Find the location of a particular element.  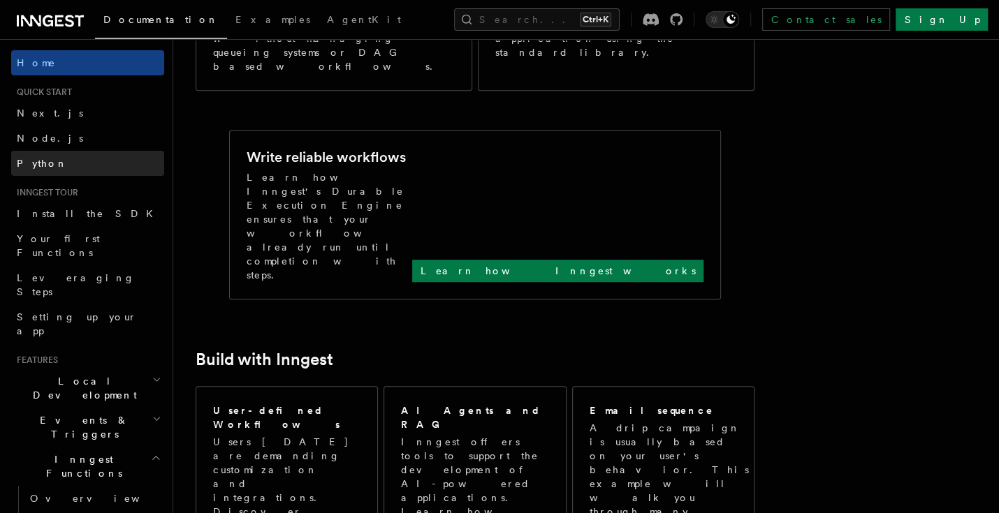

span: Events & Triggers is located at coordinates (82, 427).